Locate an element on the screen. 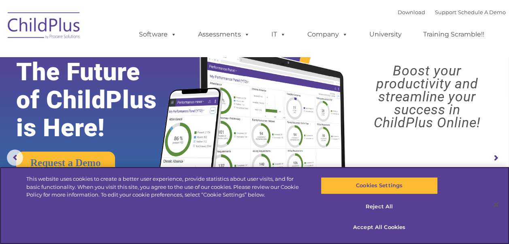 This screenshot has height=244, width=509. a: Assessments is located at coordinates (224, 34).